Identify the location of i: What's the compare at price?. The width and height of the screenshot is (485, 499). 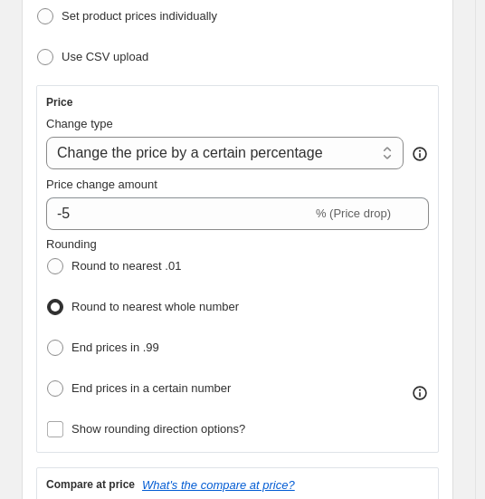
(218, 484).